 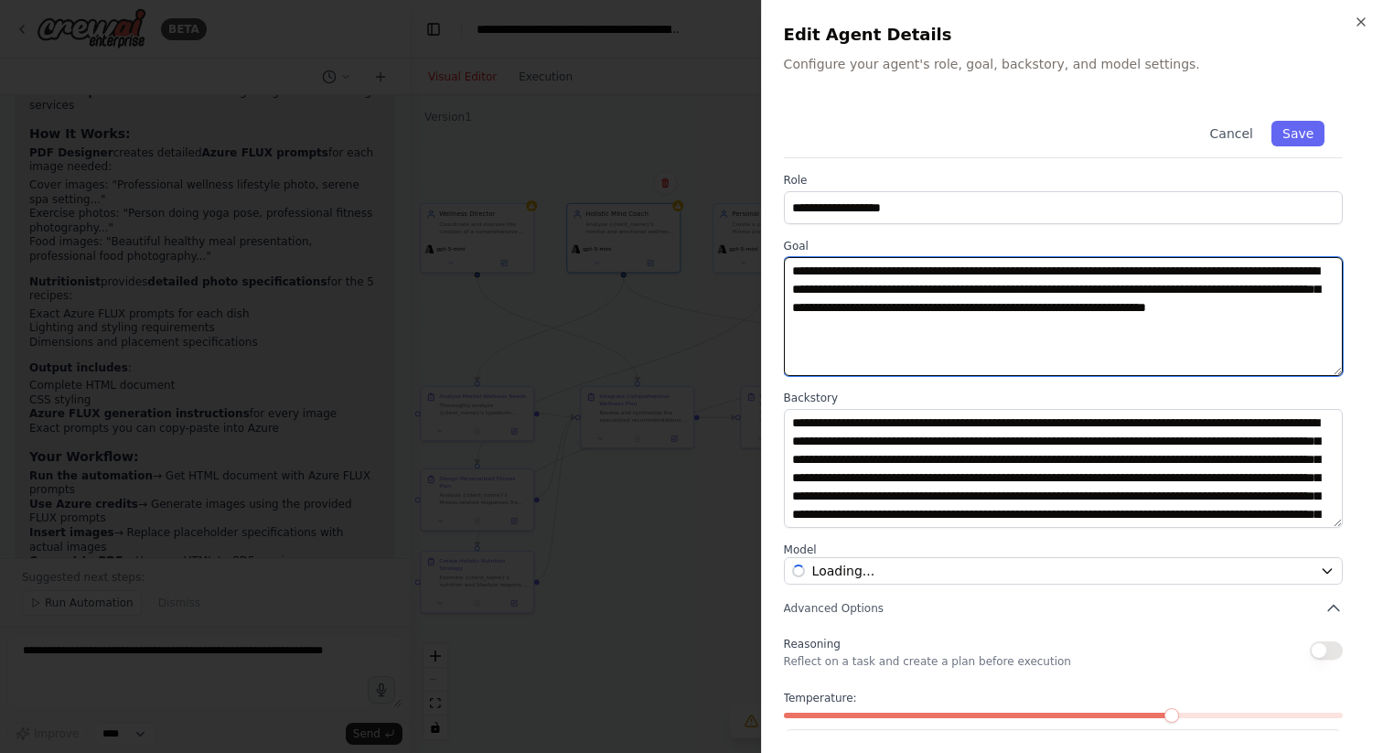 I want to click on button: Save, so click(x=1298, y=134).